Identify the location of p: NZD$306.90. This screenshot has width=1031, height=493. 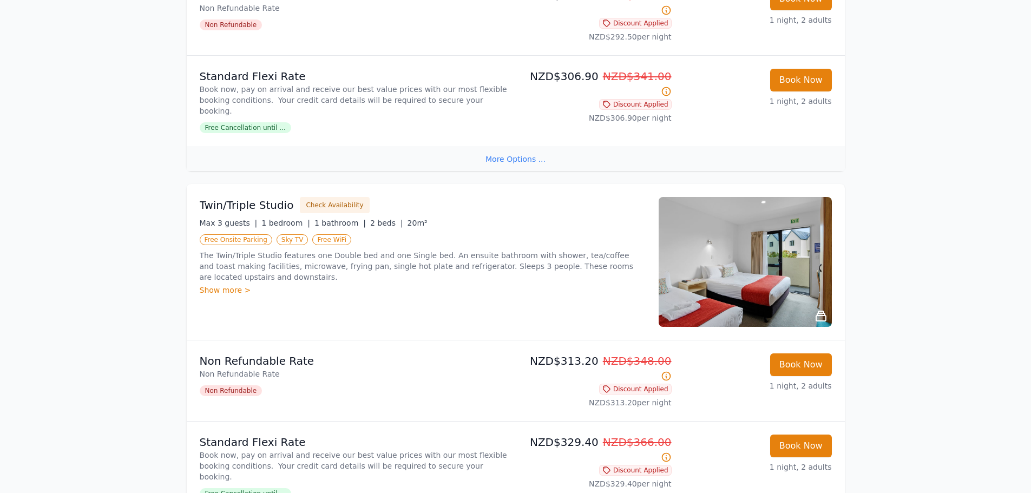
(596, 84).